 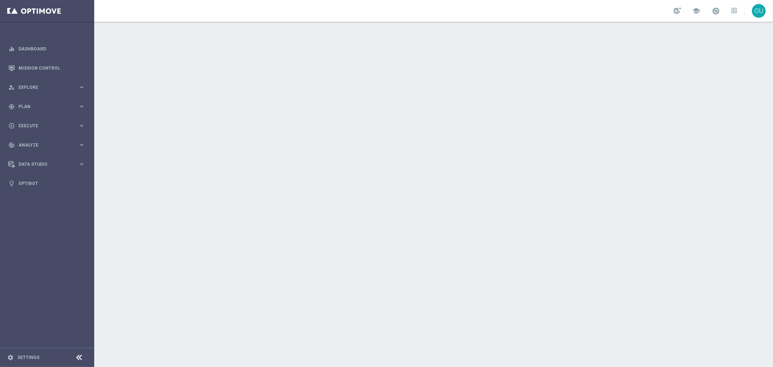 I want to click on div: person_search Explore keyboard_arrow_right, so click(x=47, y=87).